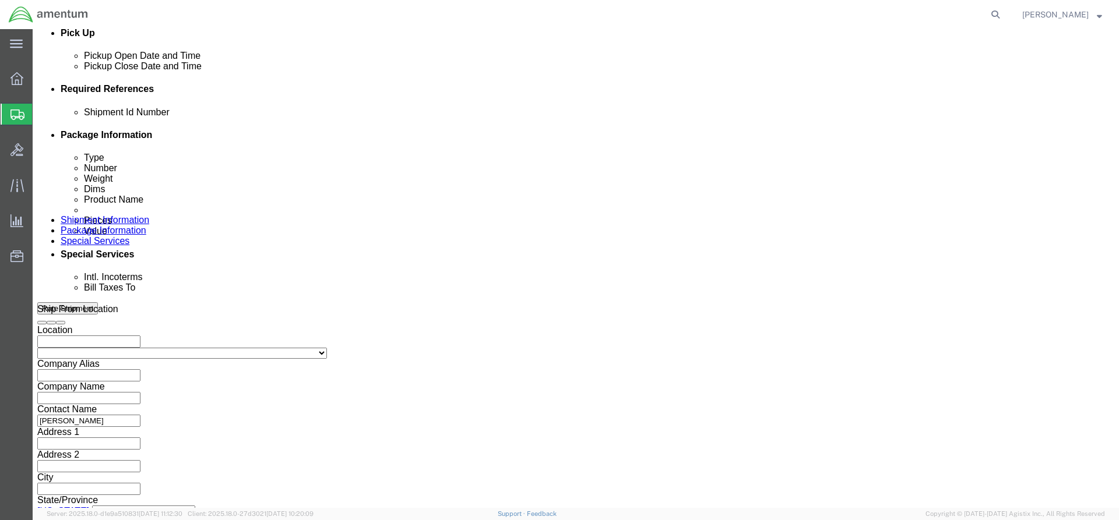 The image size is (1119, 520). Describe the element at coordinates (251, 514) in the screenshot. I see `span: Client: 2025.18.0-27d3021` at that location.